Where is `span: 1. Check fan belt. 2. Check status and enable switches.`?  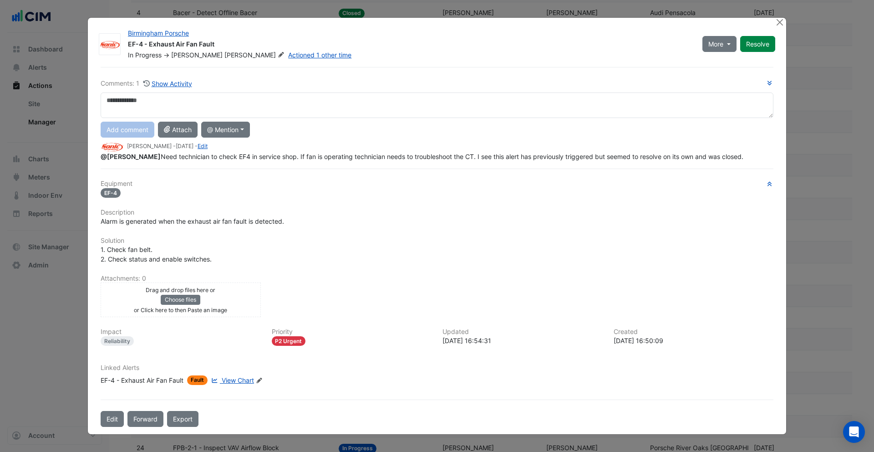
span: 1. Check fan belt. 2. Check status and enable switches. is located at coordinates (156, 254).